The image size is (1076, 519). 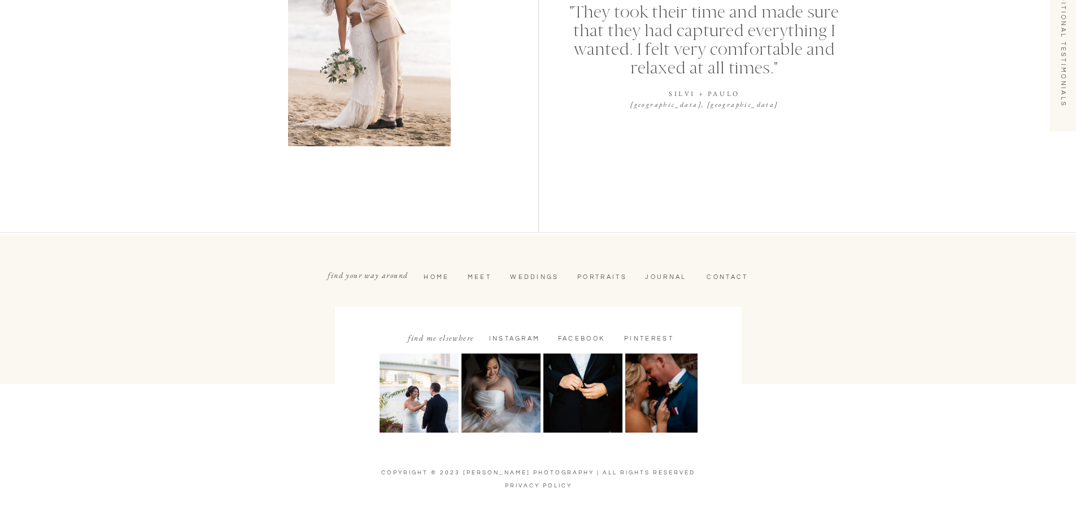 I want to click on nav: JOURNAL, so click(x=666, y=277).